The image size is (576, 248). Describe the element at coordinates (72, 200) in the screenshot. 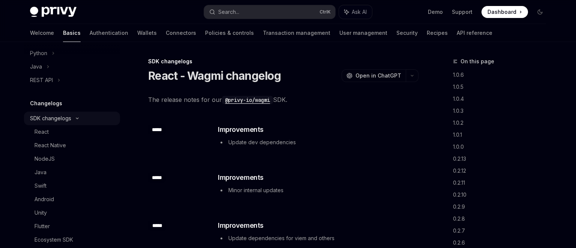

I see `a: Android` at that location.